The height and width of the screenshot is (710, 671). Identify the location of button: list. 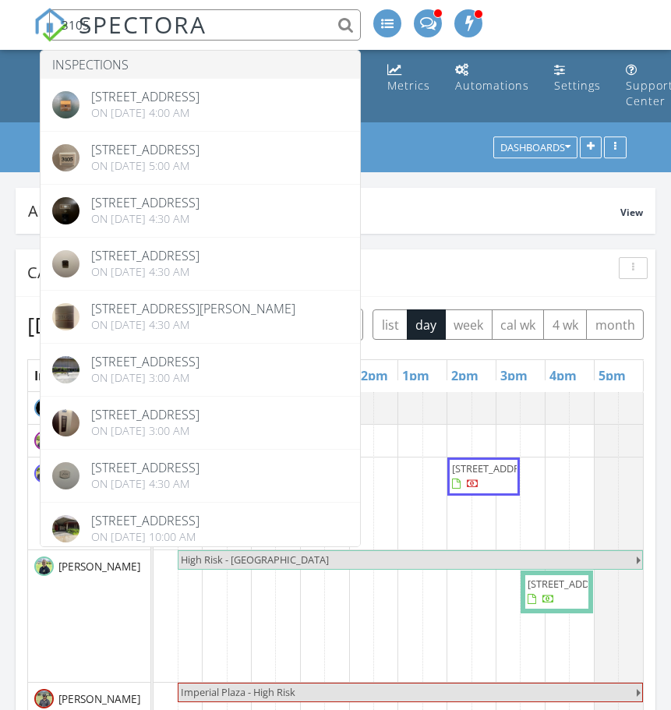
(390, 324).